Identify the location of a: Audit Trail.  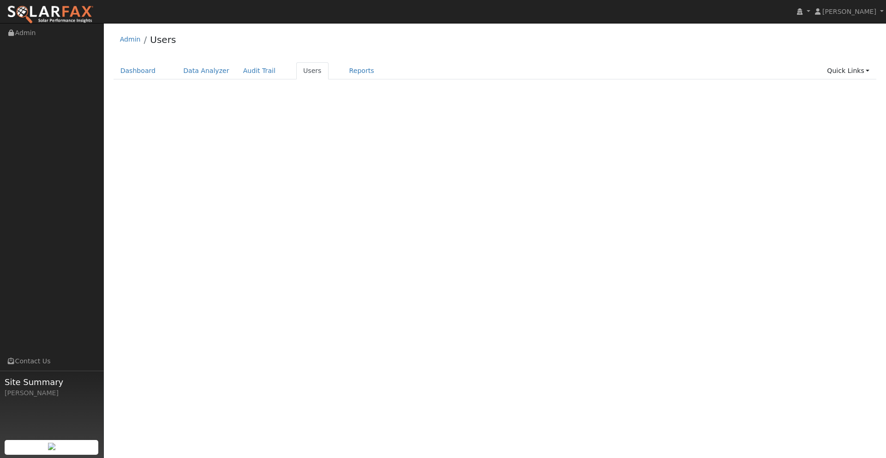
(259, 71).